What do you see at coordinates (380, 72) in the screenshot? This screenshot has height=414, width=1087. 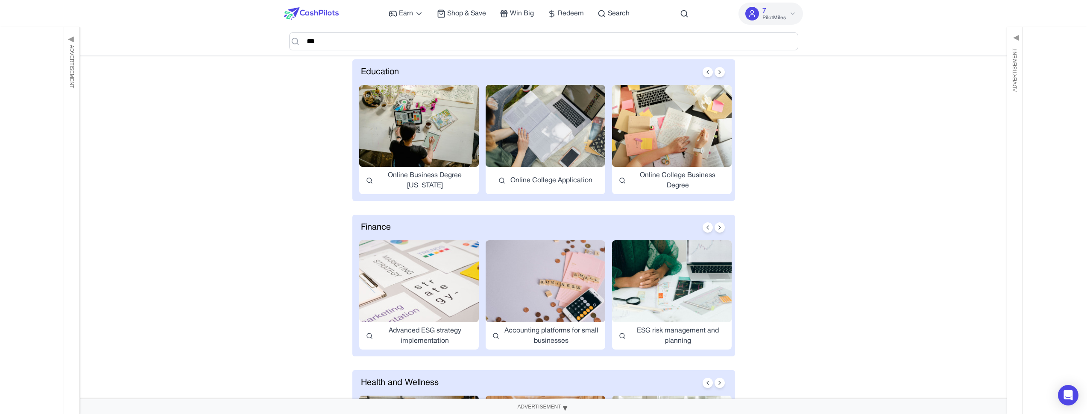 I see `span: Education` at bounding box center [380, 72].